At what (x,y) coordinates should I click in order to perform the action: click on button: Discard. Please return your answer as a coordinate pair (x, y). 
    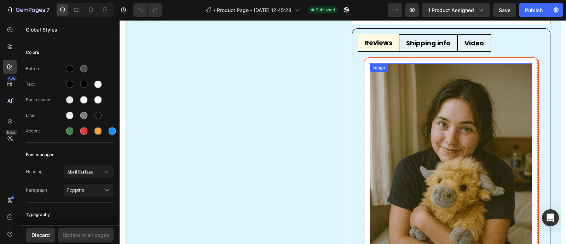
    Looking at the image, I should click on (40, 234).